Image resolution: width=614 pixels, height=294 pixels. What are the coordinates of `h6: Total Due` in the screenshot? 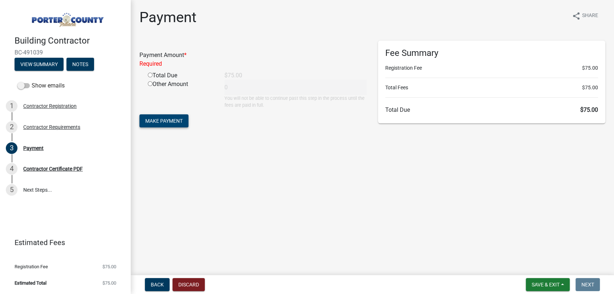 It's located at (491, 110).